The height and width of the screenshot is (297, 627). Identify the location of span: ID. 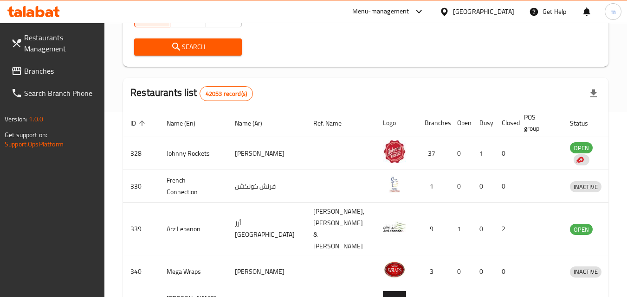
(139, 123).